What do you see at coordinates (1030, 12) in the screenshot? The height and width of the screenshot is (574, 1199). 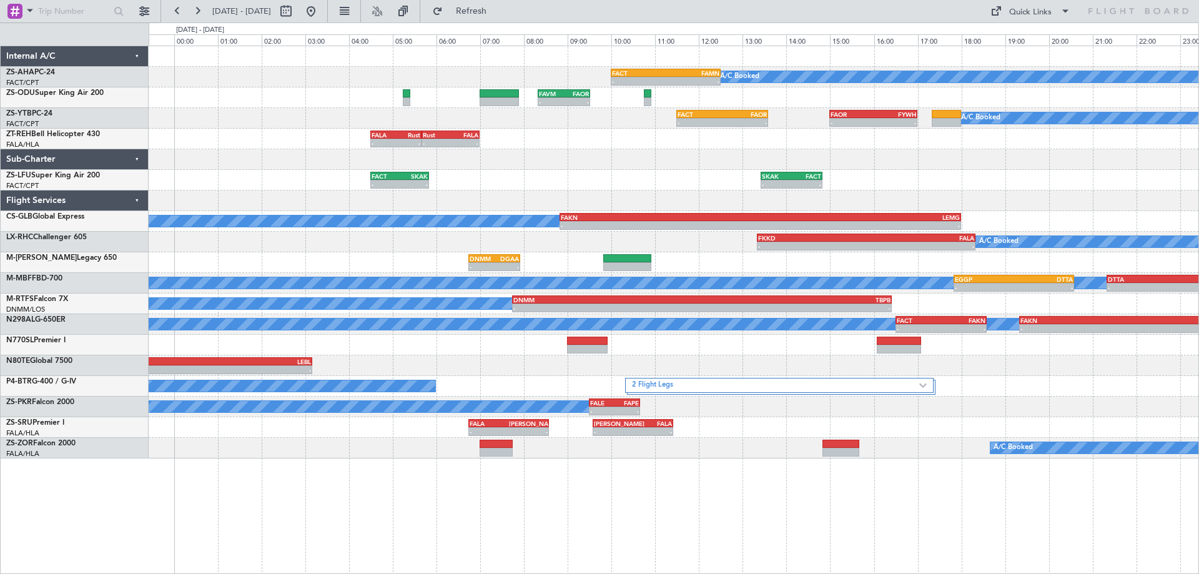 I see `div: Quick Links` at bounding box center [1030, 12].